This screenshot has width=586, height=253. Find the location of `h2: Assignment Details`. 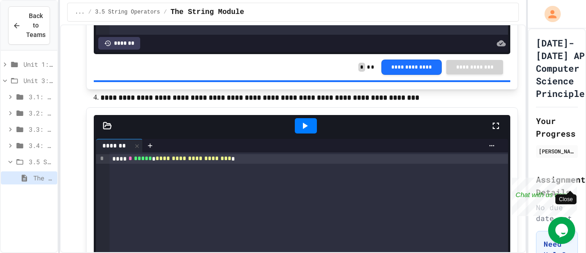

h2: Assignment Details is located at coordinates (557, 186).